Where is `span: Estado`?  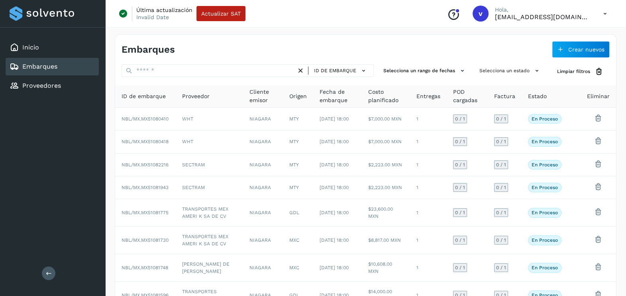
span: Estado is located at coordinates (537, 96).